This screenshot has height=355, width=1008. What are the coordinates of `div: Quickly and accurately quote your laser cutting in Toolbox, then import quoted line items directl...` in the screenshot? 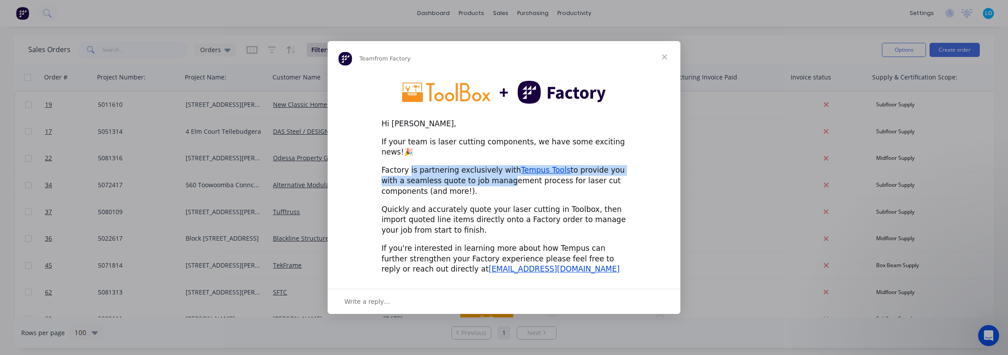 It's located at (504, 220).